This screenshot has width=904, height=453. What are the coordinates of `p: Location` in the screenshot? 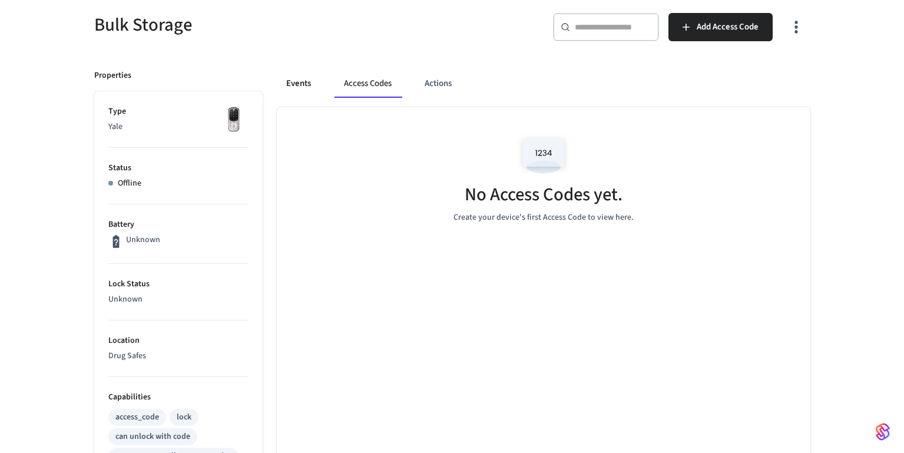 It's located at (179, 341).